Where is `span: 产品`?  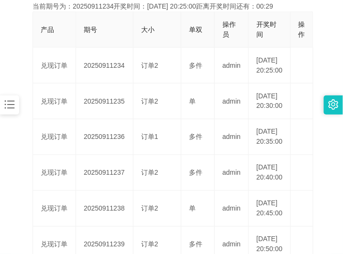
span: 产品 is located at coordinates (47, 30).